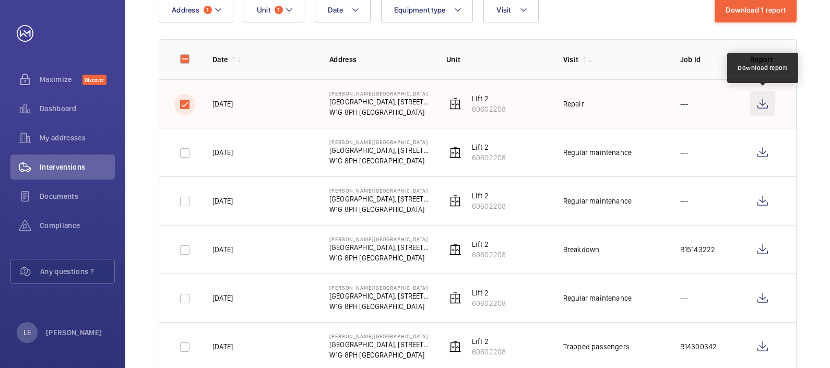 The height and width of the screenshot is (368, 830). I want to click on p: R15143222, so click(698, 249).